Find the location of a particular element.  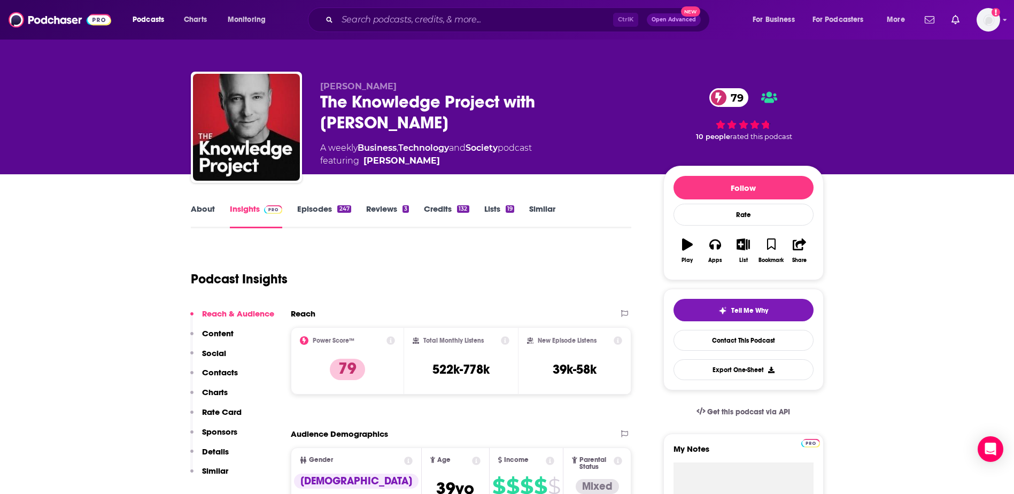

a: Similar is located at coordinates (542, 216).